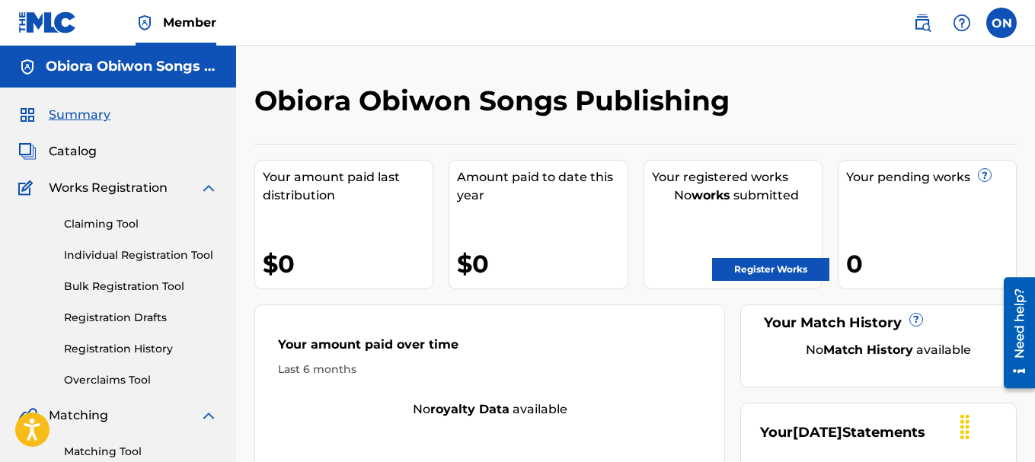  What do you see at coordinates (843, 433) in the screenshot?
I see `div: Your Statements` at bounding box center [843, 433].